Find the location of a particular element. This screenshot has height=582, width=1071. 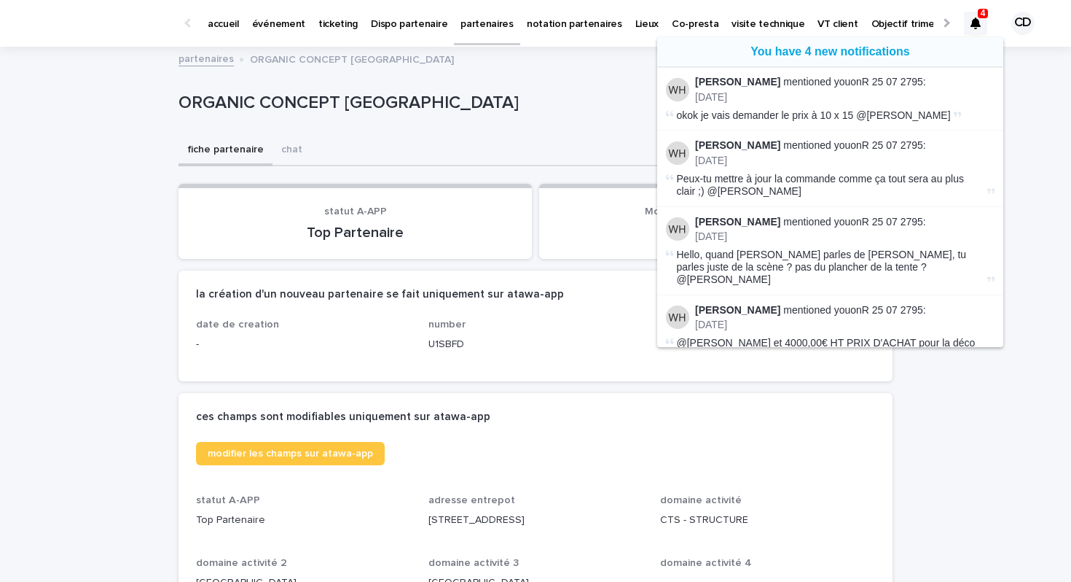

p: 5 is located at coordinates (716, 232).